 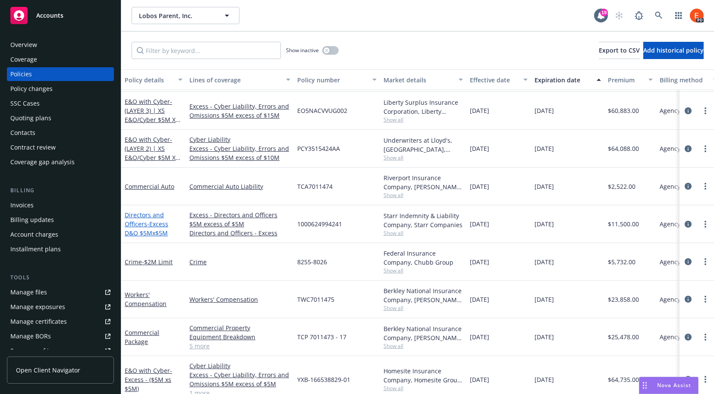 What do you see at coordinates (60, 249) in the screenshot?
I see `a: Installment plans` at bounding box center [60, 249].